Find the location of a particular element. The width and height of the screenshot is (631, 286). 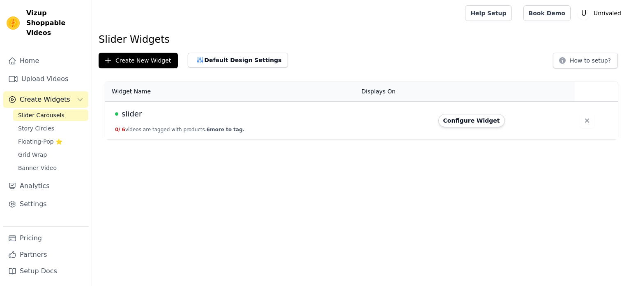

a: Home is located at coordinates (46, 61).